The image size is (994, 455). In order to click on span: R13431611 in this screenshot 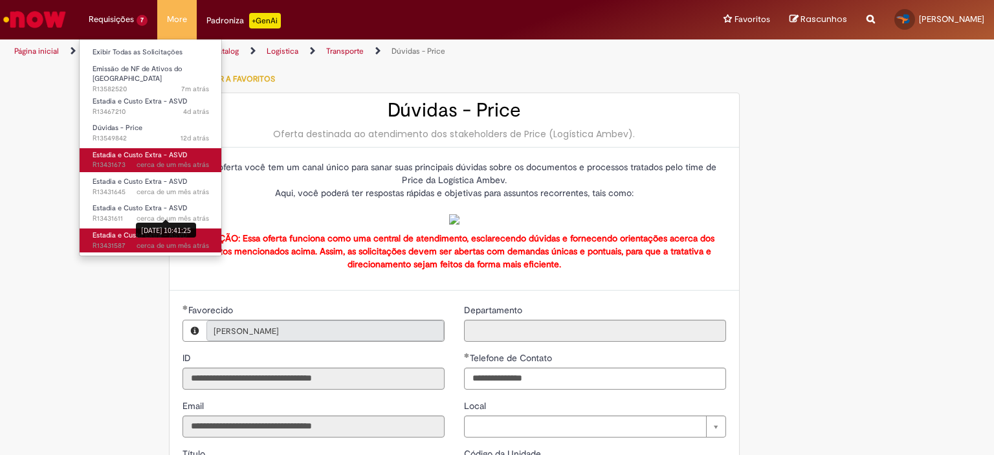, I will do `click(151, 219)`.